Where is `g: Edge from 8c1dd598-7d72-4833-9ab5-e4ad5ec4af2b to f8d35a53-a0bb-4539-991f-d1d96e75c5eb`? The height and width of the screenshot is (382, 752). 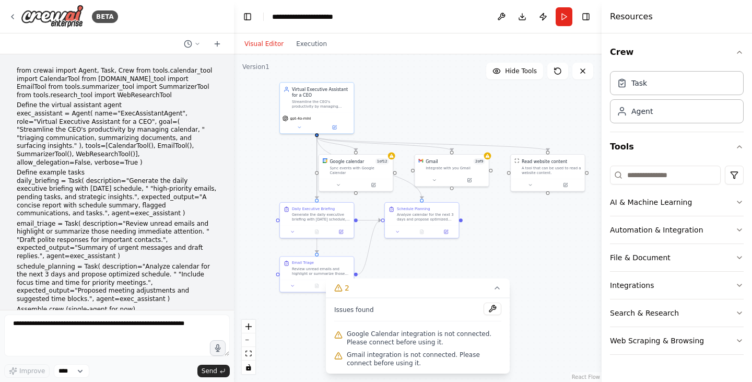 g: Edge from 8c1dd598-7d72-4833-9ab5-e4ad5ec4af2b to f8d35a53-a0bb-4539-991f-d1d96e75c5eb is located at coordinates (432, 144).